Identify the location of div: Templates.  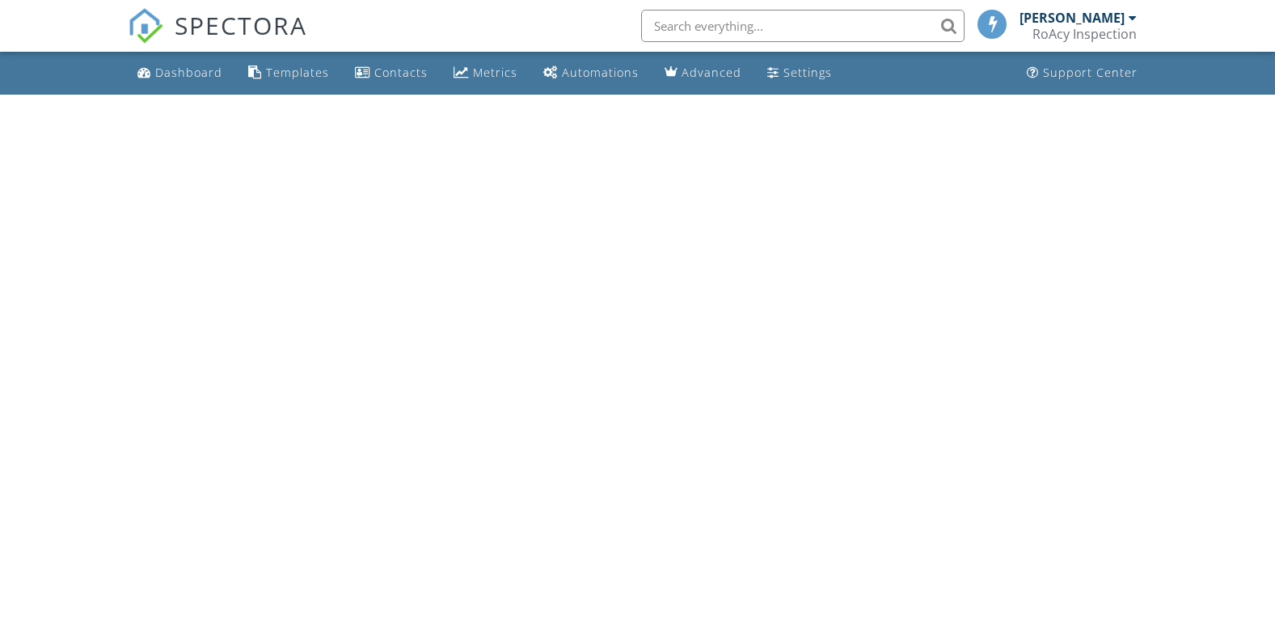
(298, 72).